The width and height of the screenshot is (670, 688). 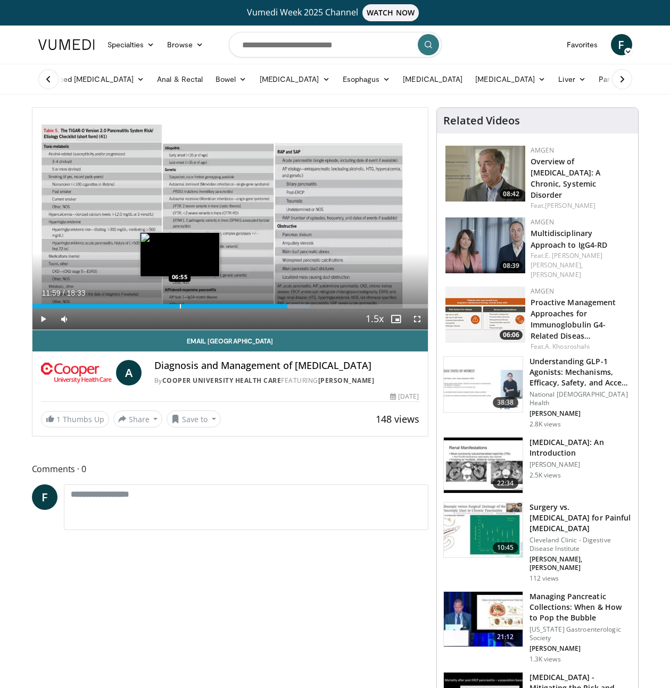 I want to click on div: Progress Bar, so click(x=230, y=306).